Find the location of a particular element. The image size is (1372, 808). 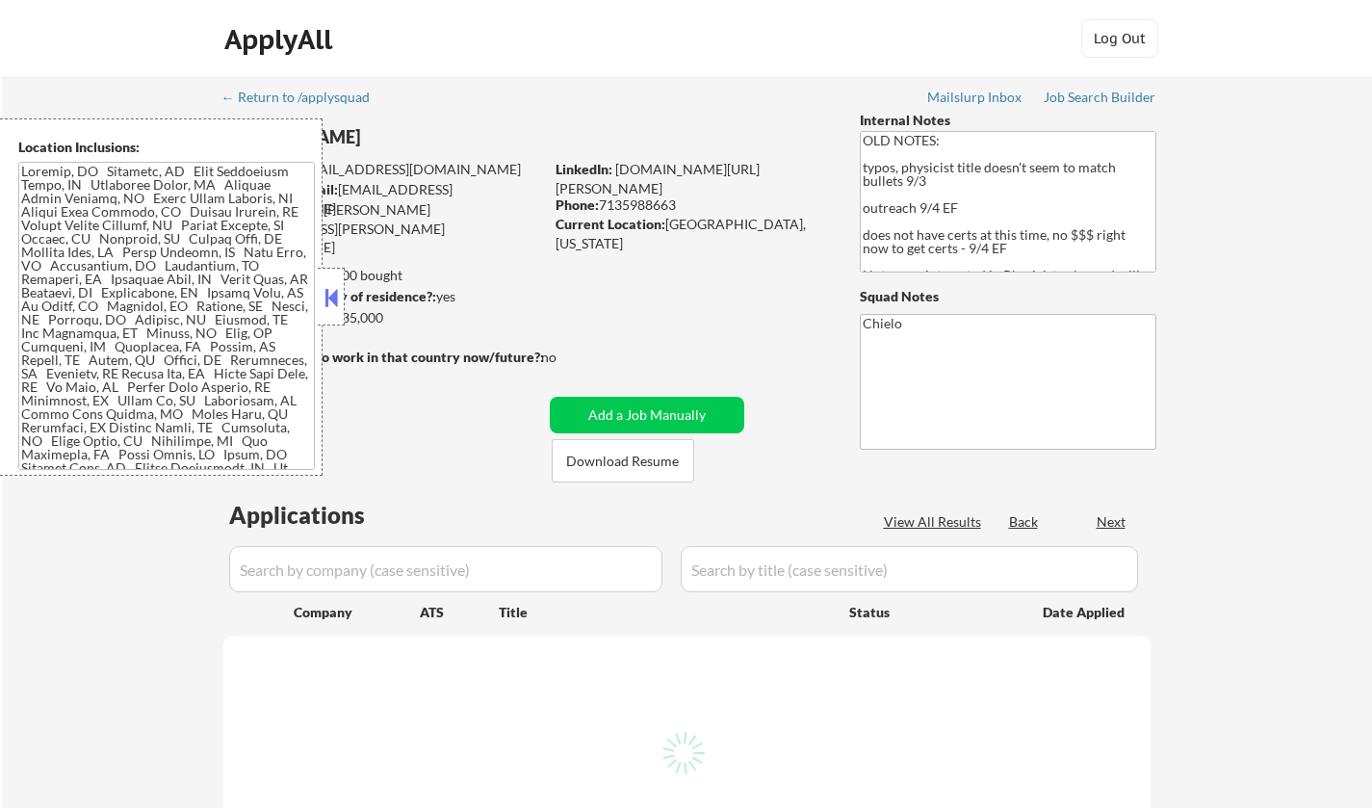

div: Date Applied is located at coordinates (1085, 613).